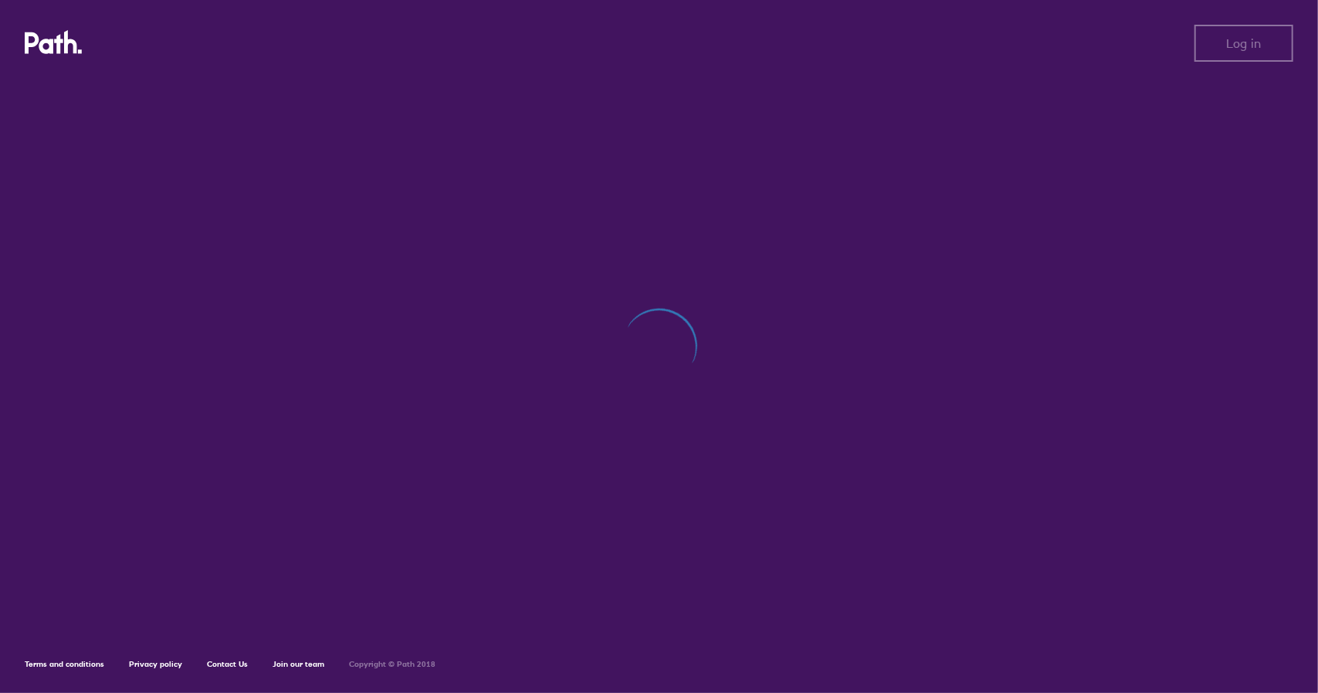 This screenshot has height=693, width=1318. Describe the element at coordinates (155, 664) in the screenshot. I see `a: Privacy policy` at that location.